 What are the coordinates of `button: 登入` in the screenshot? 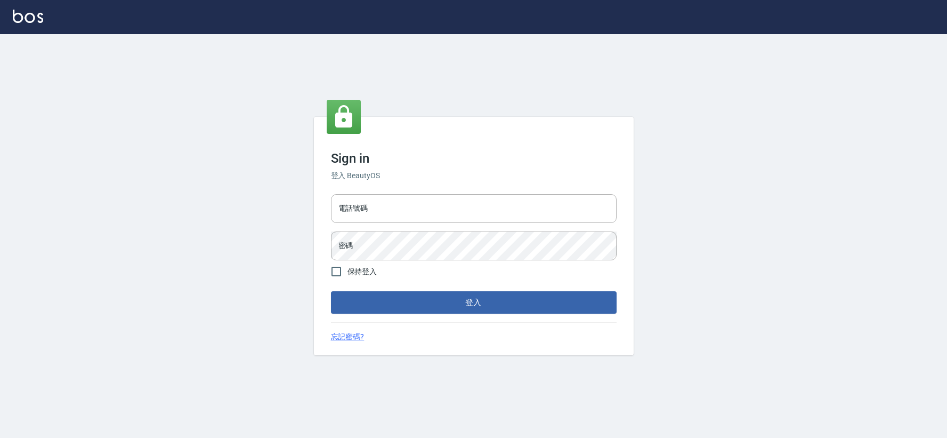 It's located at (474, 302).